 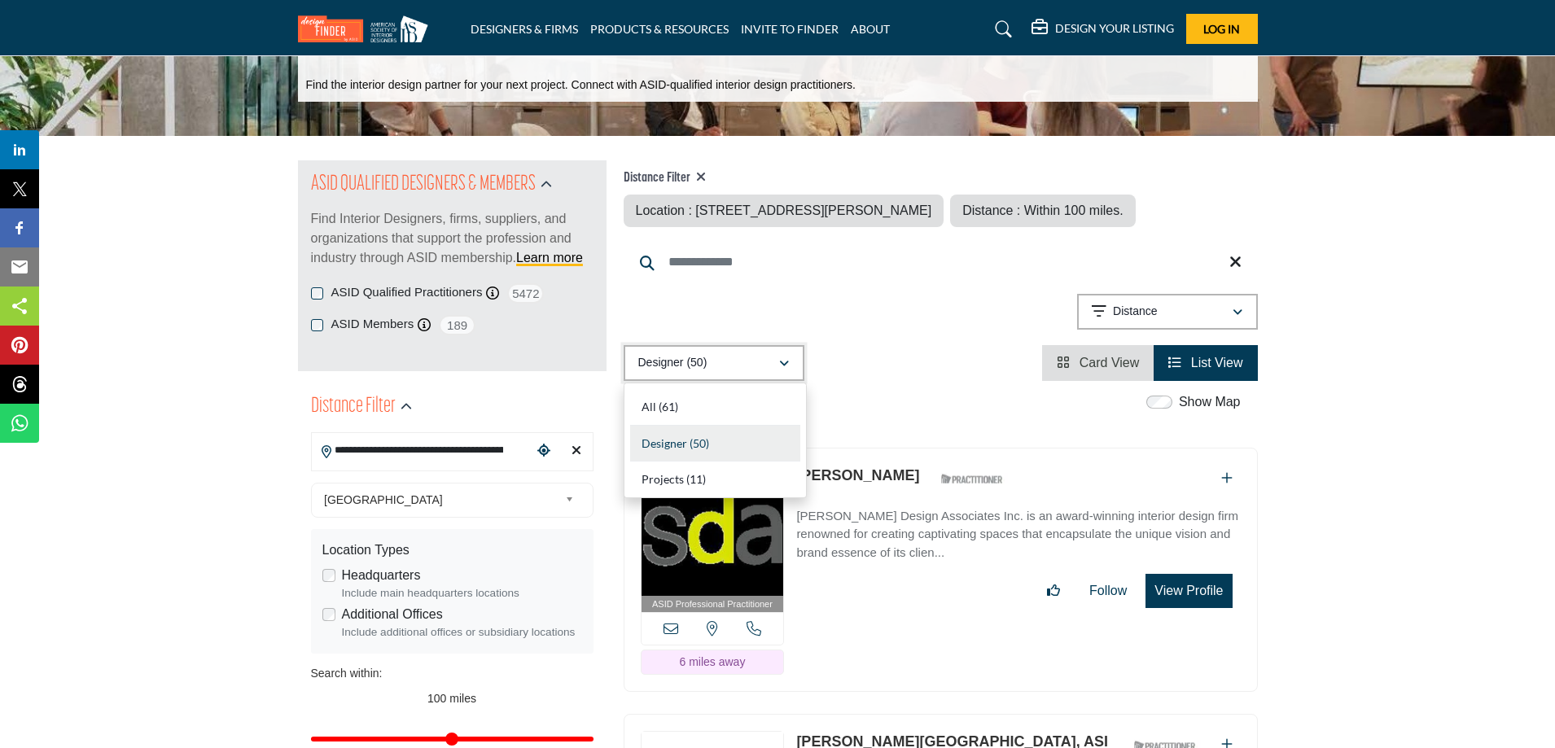 What do you see at coordinates (1222, 28) in the screenshot?
I see `button: Log In` at bounding box center [1222, 28].